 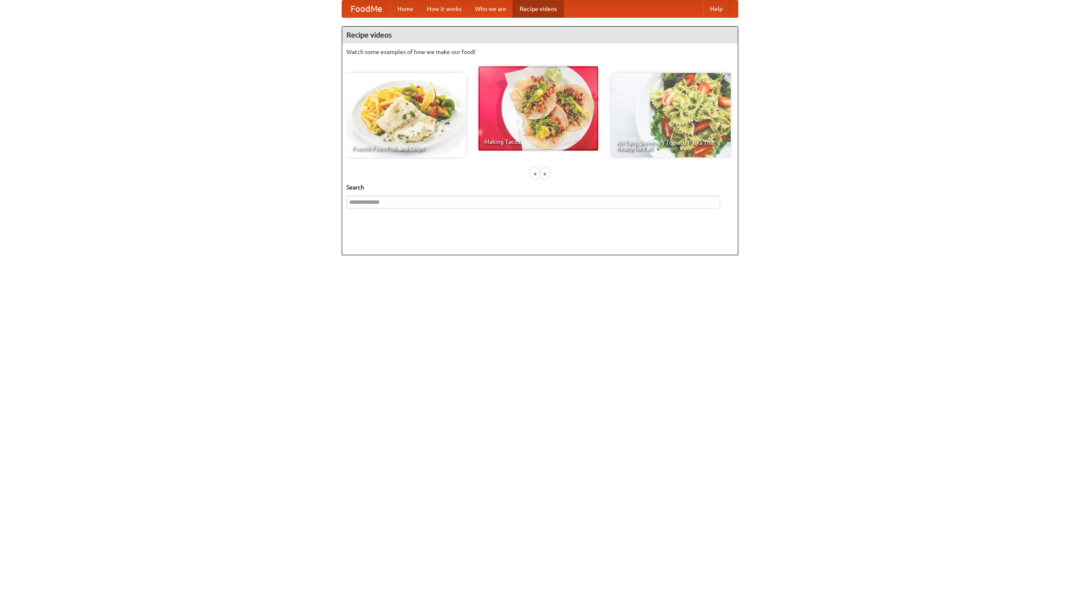 What do you see at coordinates (405, 9) in the screenshot?
I see `a: Home` at bounding box center [405, 9].